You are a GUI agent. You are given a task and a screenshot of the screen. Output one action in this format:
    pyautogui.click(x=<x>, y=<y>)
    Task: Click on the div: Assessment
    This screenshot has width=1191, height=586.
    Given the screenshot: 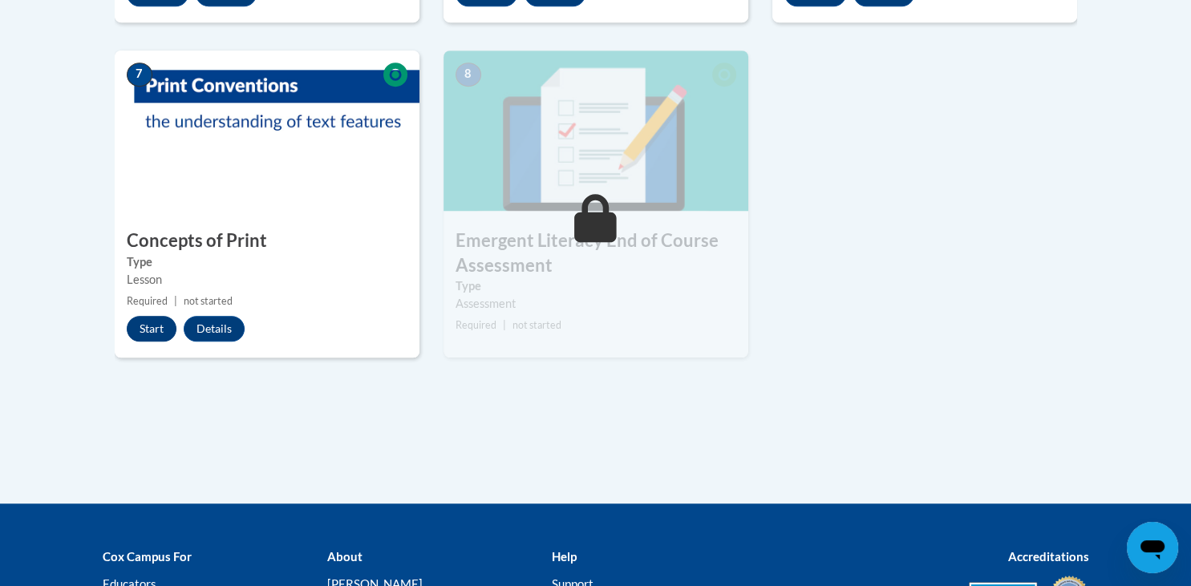 What is the action you would take?
    pyautogui.click(x=596, y=304)
    